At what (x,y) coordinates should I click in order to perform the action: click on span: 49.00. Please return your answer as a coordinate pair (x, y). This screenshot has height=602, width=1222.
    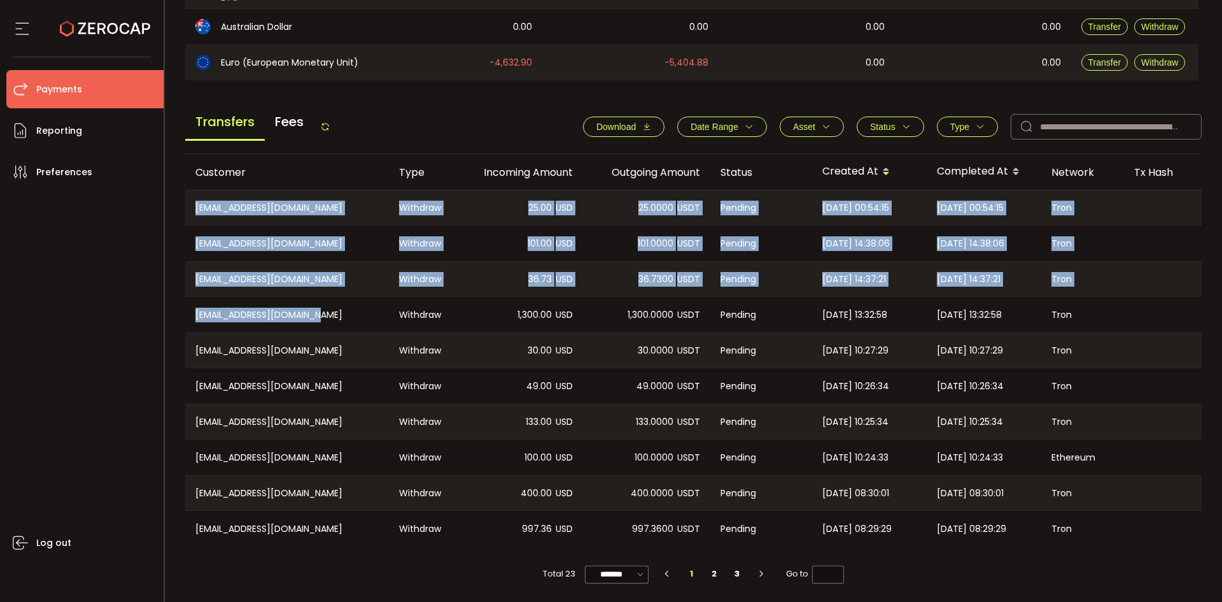
    Looking at the image, I should click on (539, 386).